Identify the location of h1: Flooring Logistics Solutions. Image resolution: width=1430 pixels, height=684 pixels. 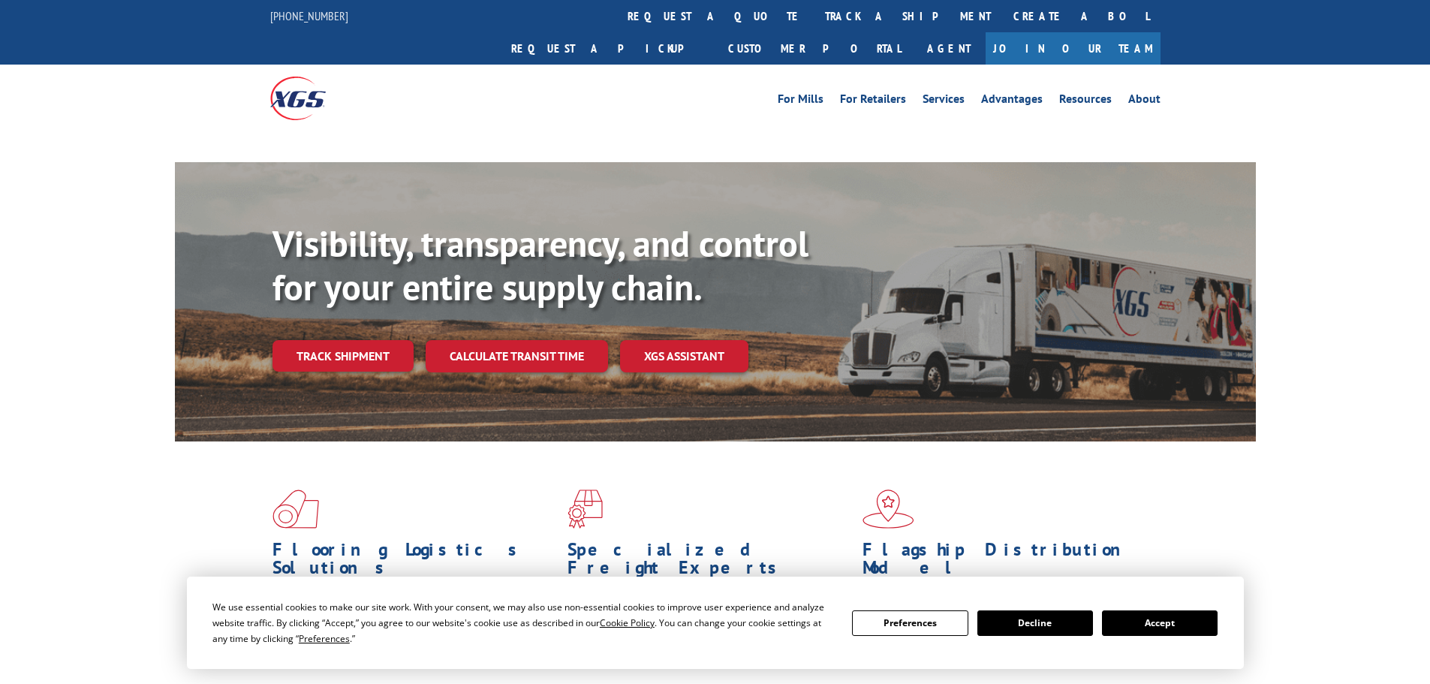
(414, 562).